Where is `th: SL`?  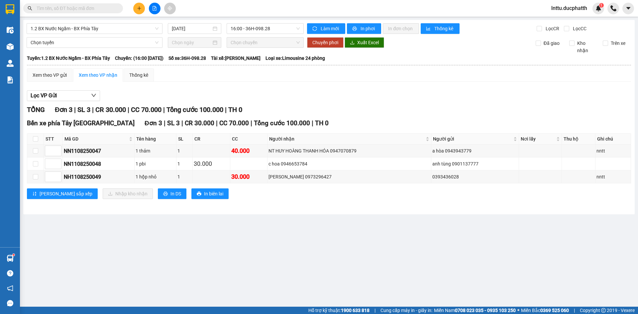 th: SL is located at coordinates (185, 139).